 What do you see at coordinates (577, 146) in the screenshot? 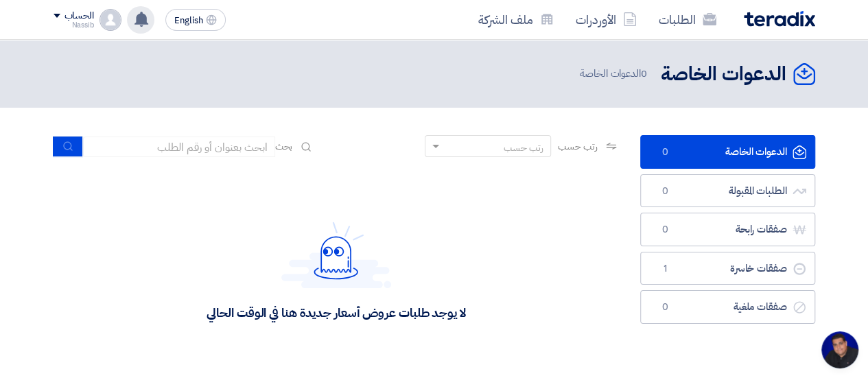
I see `span: رتب حسب` at bounding box center [577, 146].